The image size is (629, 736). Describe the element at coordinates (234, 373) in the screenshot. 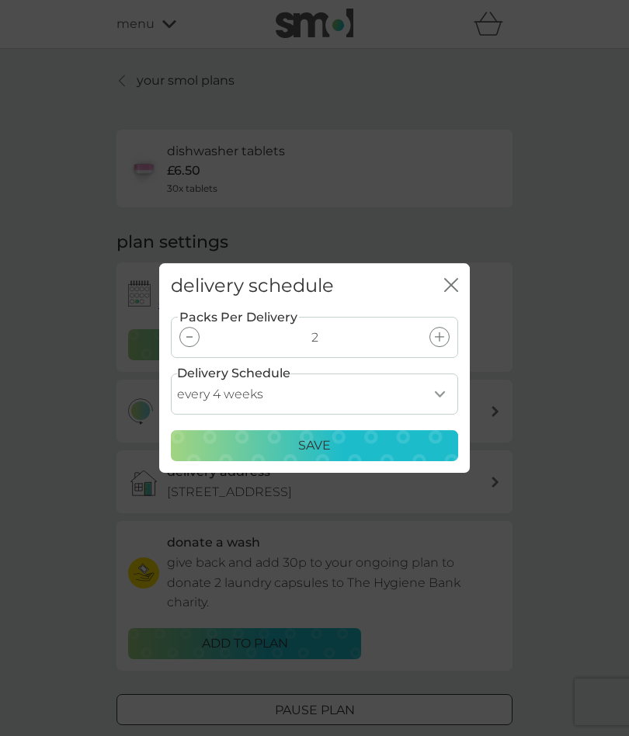

I see `label: Delivery Schedule` at that location.